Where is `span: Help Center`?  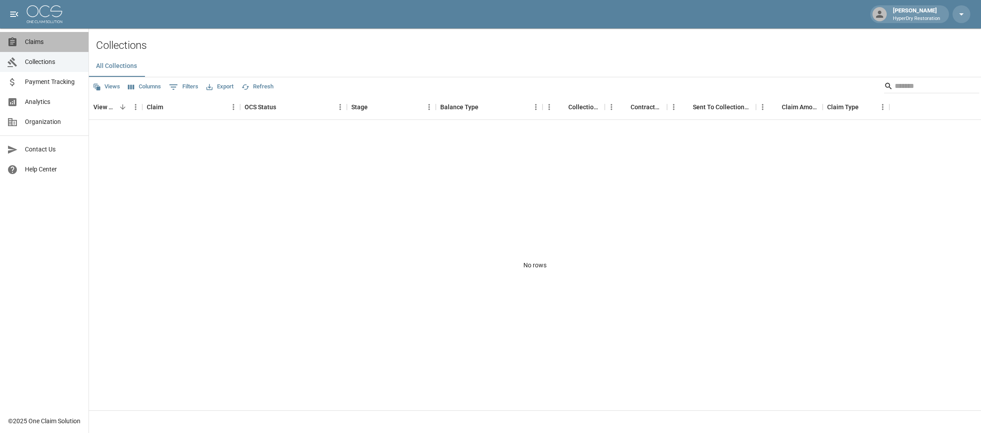
span: Help Center is located at coordinates (53, 169).